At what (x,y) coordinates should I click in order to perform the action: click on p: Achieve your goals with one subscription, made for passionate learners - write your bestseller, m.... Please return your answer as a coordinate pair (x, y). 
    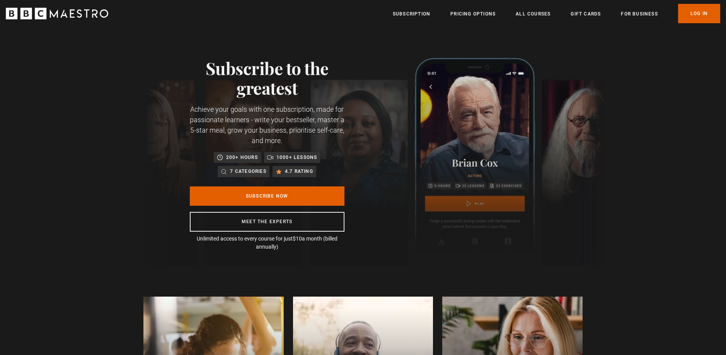
    Looking at the image, I should click on (267, 125).